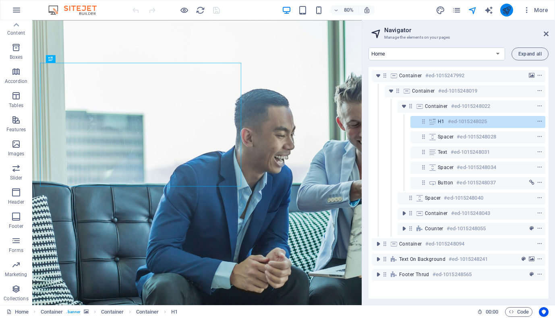  Describe the element at coordinates (16, 57) in the screenshot. I see `p: Boxes` at that location.